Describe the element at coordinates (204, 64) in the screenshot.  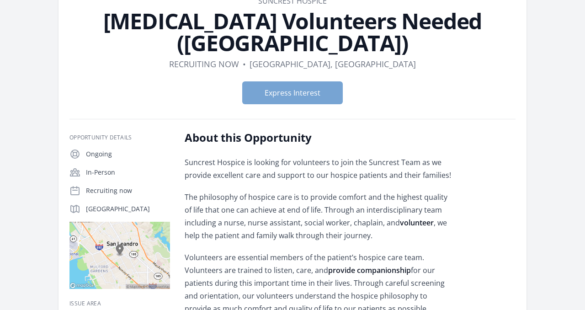
I see `dd: Recruiting now` at that location.